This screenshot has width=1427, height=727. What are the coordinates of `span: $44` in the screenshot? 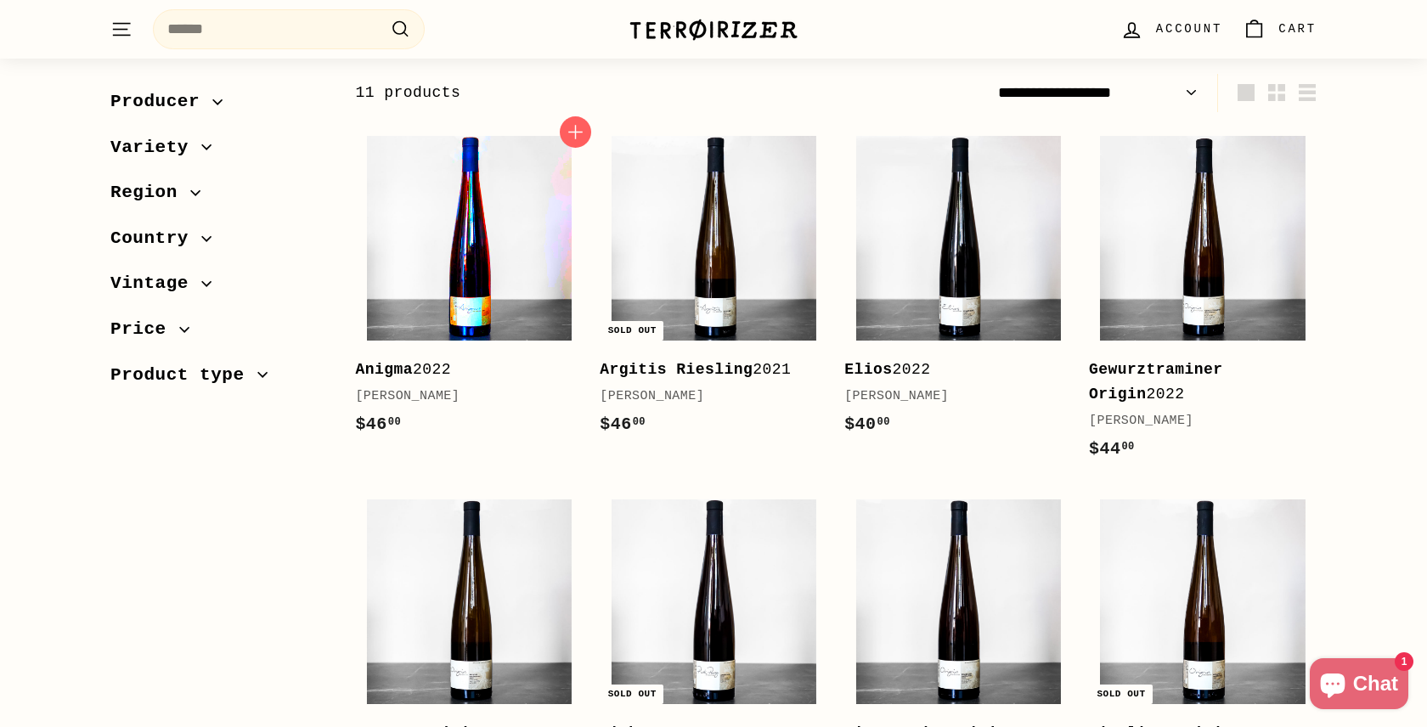 It's located at (1112, 448).